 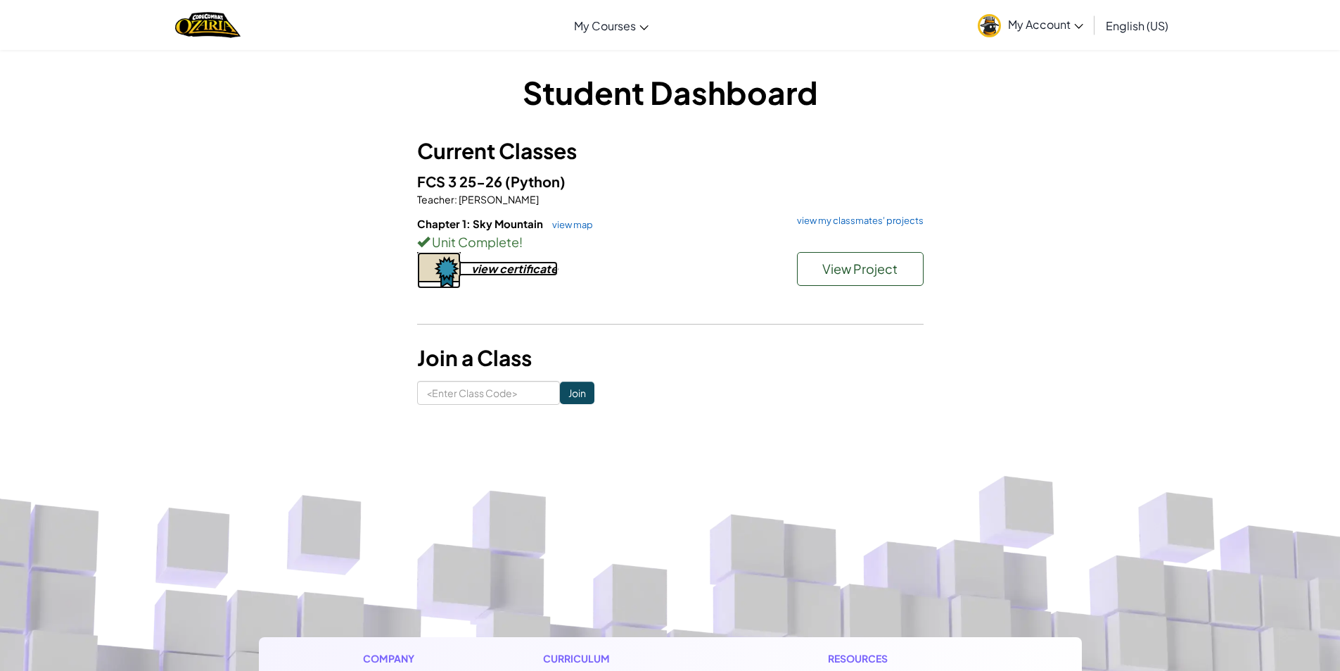 What do you see at coordinates (1046, 24) in the screenshot?
I see `span: My Account` at bounding box center [1046, 24].